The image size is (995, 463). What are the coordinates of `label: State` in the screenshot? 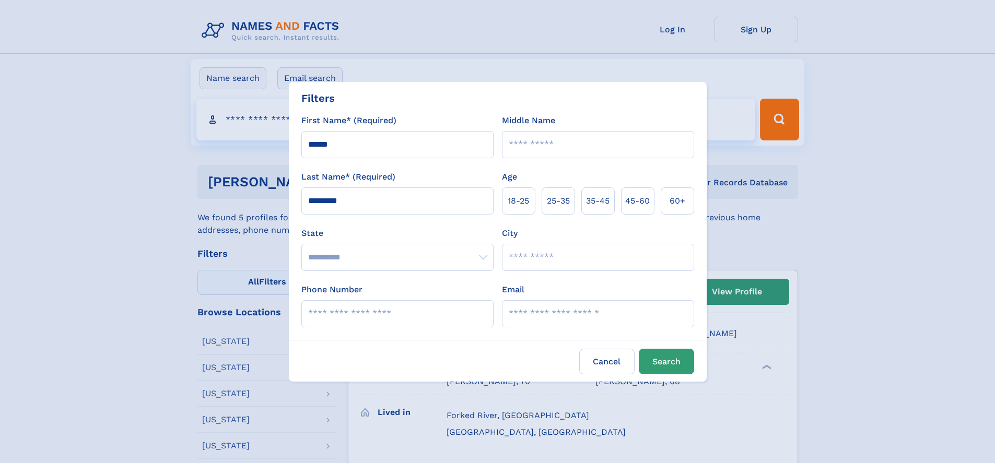 It's located at (398, 234).